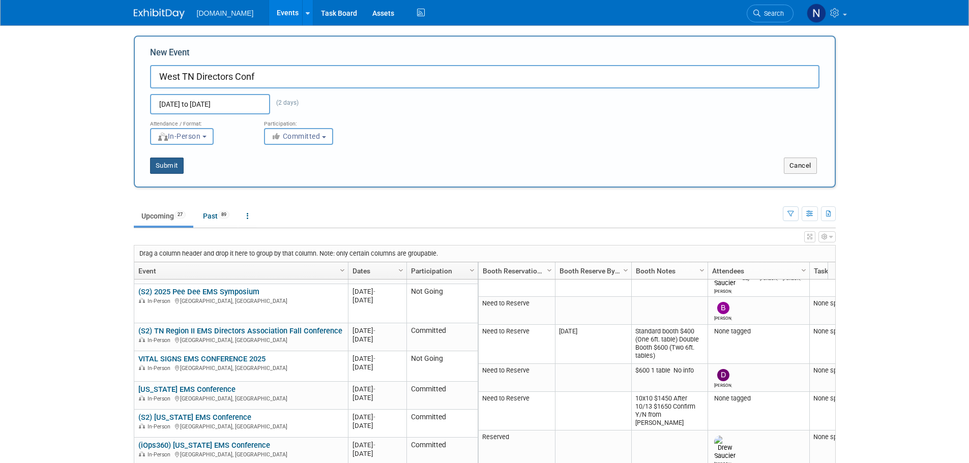  I want to click on div: Attendance / Format:, so click(199, 121).